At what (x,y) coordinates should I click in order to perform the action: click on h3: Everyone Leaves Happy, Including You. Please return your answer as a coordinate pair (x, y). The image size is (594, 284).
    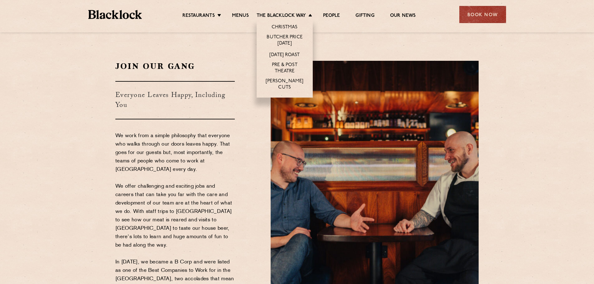
    Looking at the image, I should click on (175, 100).